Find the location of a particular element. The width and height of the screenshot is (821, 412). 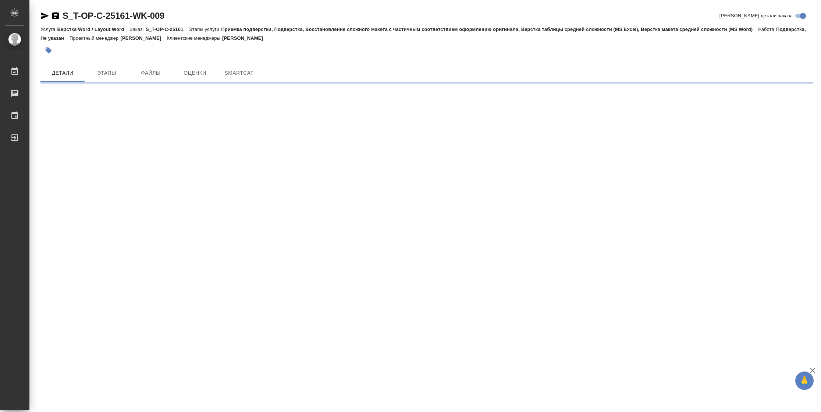

p: Проектный менеджер is located at coordinates (95, 38).